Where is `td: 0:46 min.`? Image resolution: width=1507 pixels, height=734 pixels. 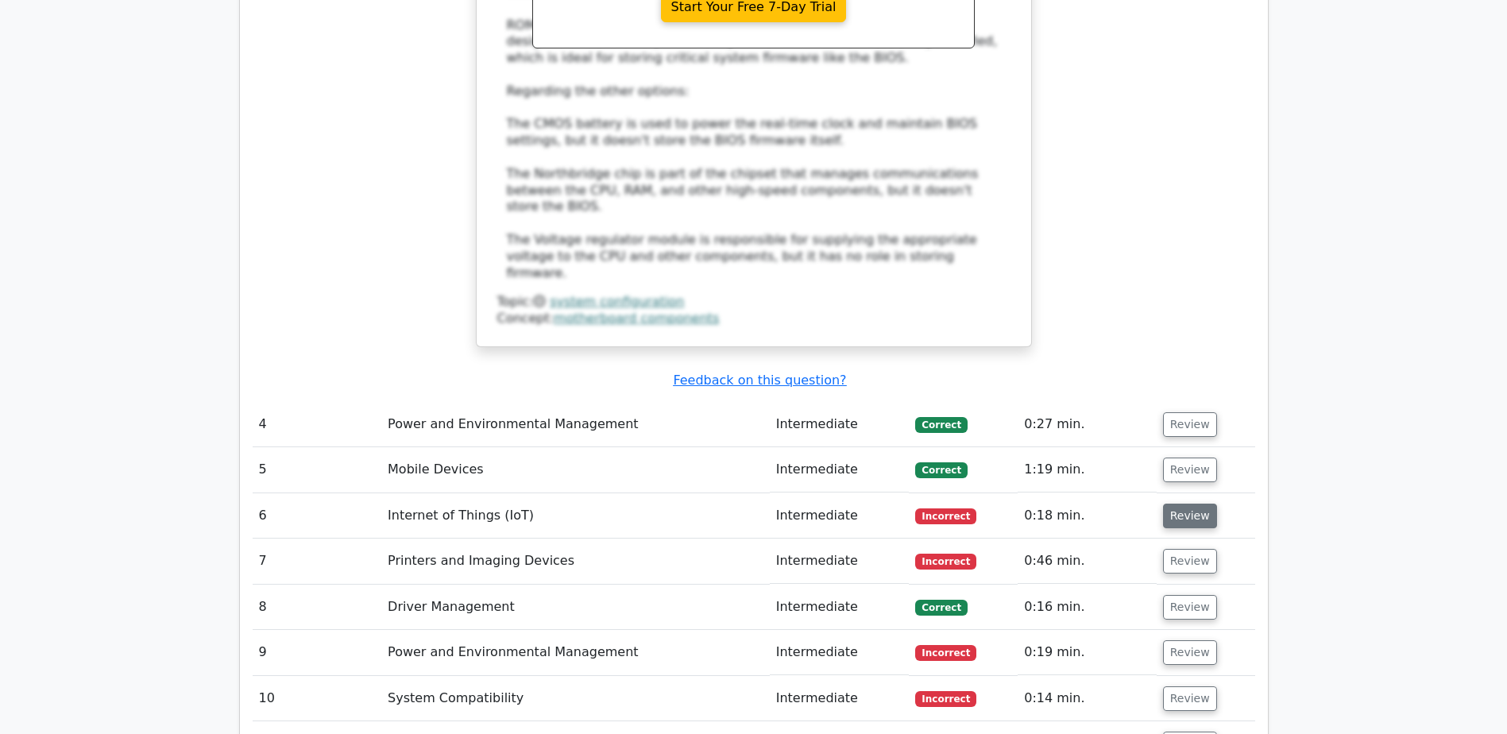
td: 0:46 min. is located at coordinates (1086, 561).